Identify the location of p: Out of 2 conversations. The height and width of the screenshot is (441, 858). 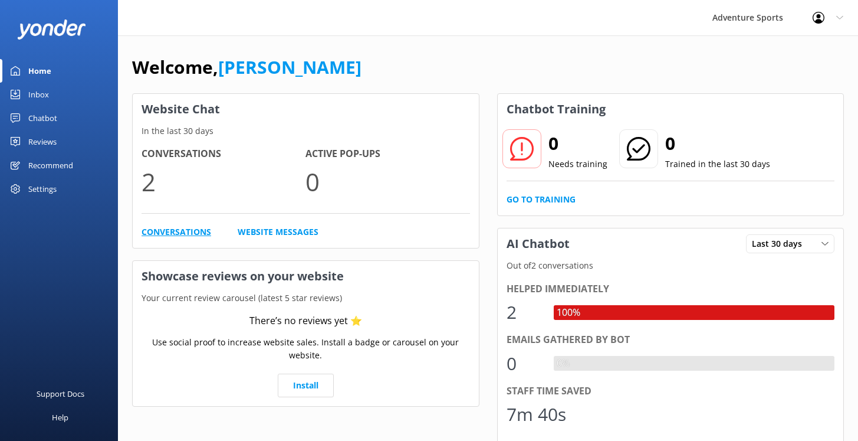
(671, 265).